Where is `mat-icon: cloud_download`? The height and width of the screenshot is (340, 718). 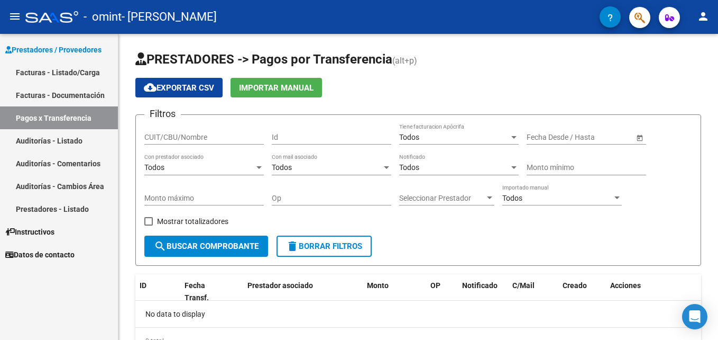
mat-icon: cloud_download is located at coordinates (150, 87).